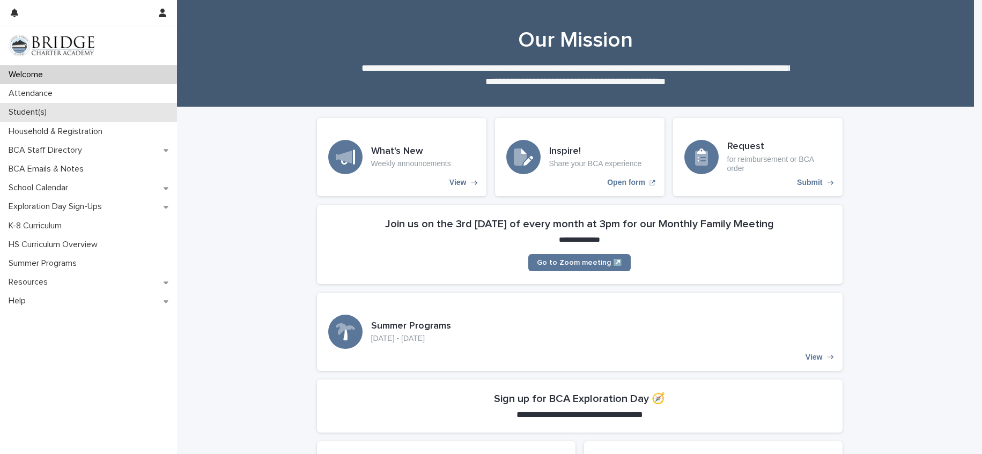 The width and height of the screenshot is (982, 454). Describe the element at coordinates (779, 164) in the screenshot. I see `p: for reimbursement or BCA order` at that location.